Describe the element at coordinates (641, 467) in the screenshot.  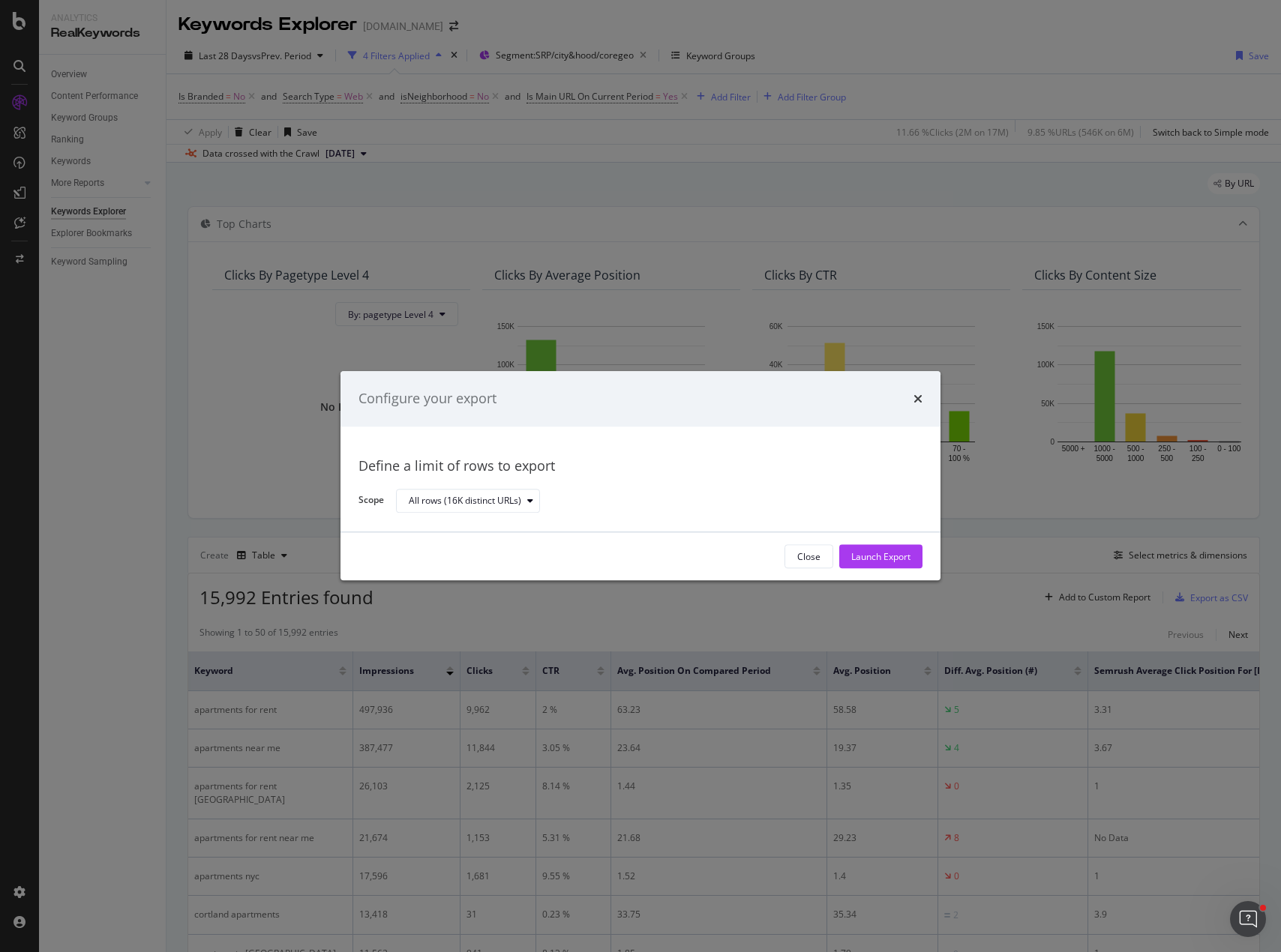
I see `div: Define a limit of rows to export` at that location.